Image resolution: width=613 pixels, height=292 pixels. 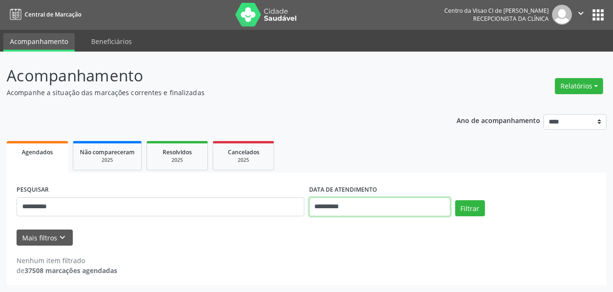 What do you see at coordinates (112, 41) in the screenshot?
I see `a: Beneficiários` at bounding box center [112, 41].